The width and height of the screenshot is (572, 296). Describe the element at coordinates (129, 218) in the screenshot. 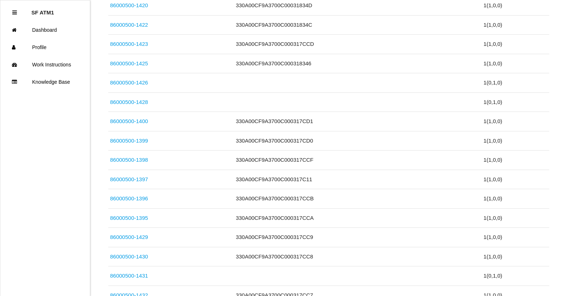

I see `a: 86000500-1395` at that location.